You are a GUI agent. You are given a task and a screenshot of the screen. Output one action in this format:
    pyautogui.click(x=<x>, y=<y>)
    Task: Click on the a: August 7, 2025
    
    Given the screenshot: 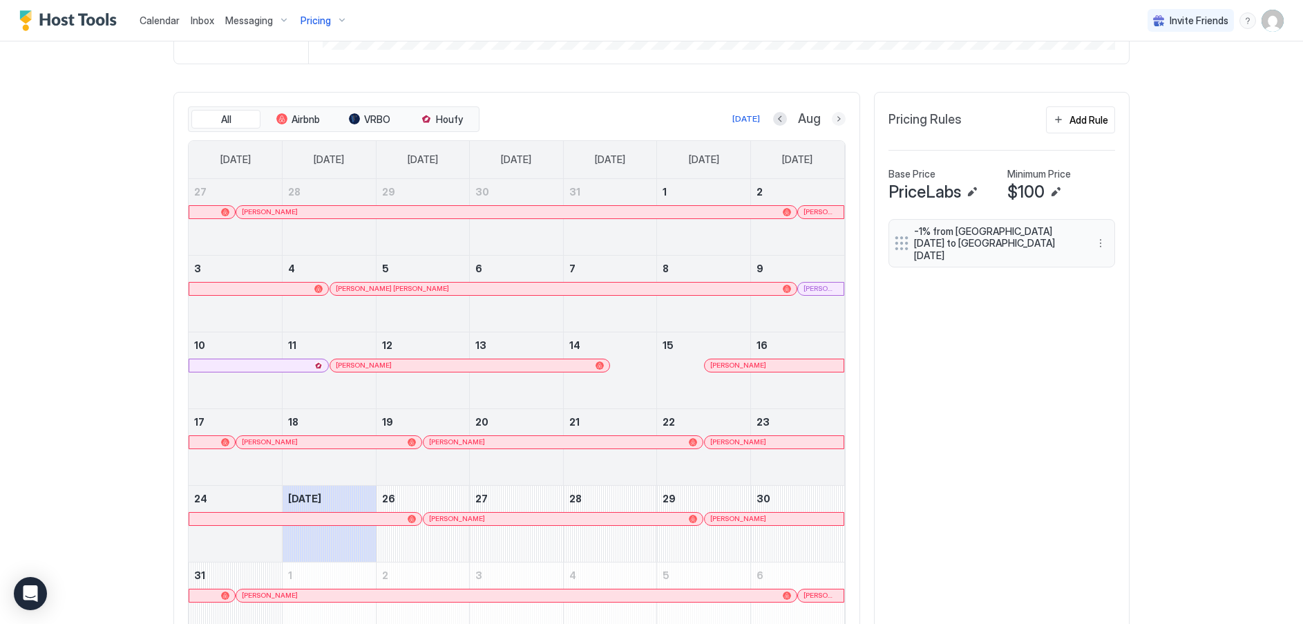 What is the action you would take?
    pyautogui.click(x=610, y=268)
    